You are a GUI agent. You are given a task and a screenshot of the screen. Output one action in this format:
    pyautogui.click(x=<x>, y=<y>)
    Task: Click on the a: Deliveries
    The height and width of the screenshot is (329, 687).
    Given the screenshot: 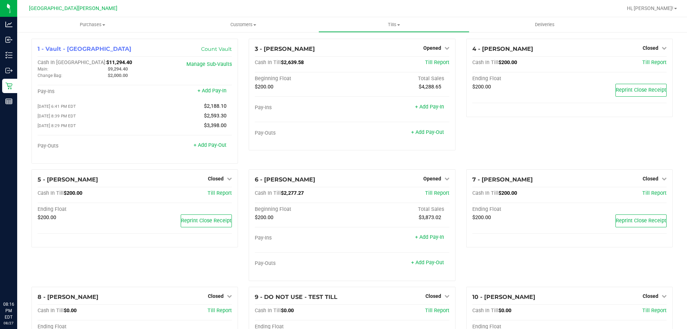 What is the action you would take?
    pyautogui.click(x=544, y=25)
    